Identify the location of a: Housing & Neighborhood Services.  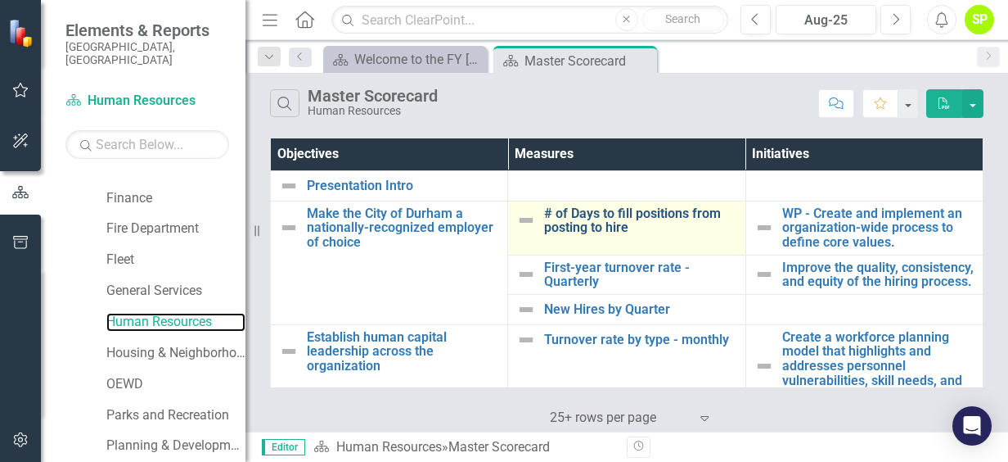
(176, 353).